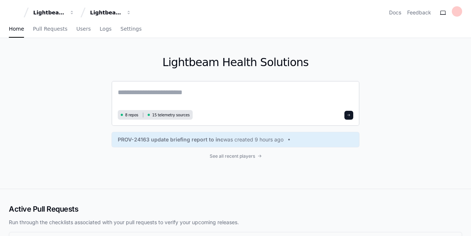 This screenshot has height=236, width=471. Describe the element at coordinates (232, 156) in the screenshot. I see `span: See all recent players` at that location.